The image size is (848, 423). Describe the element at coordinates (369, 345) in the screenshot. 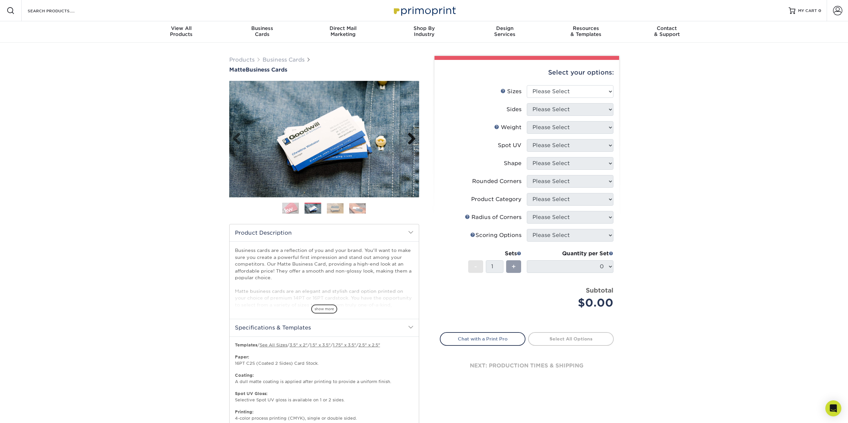

I see `a: 2.5" x 2.5"` at that location.